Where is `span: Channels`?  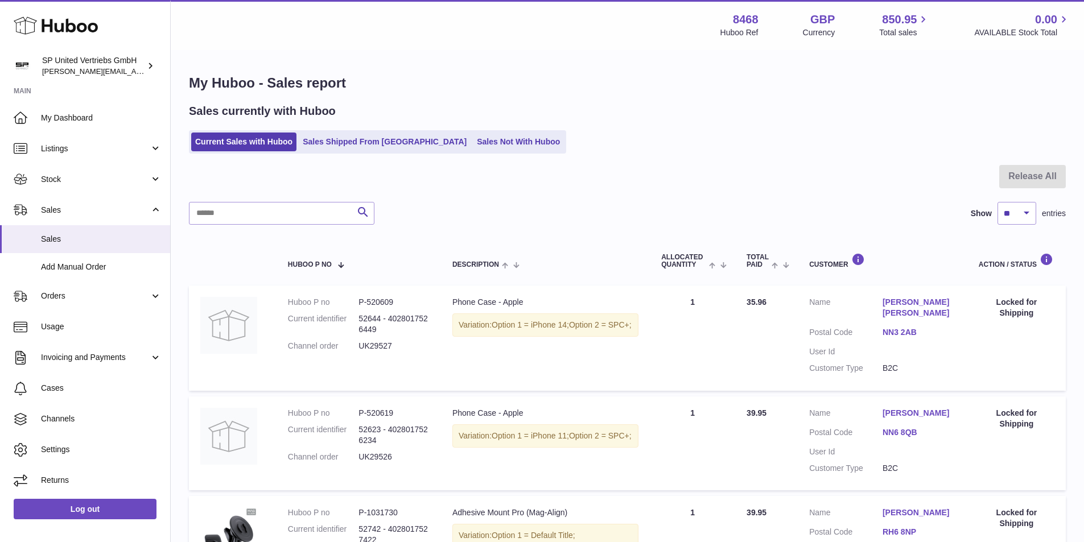 span: Channels is located at coordinates (101, 419).